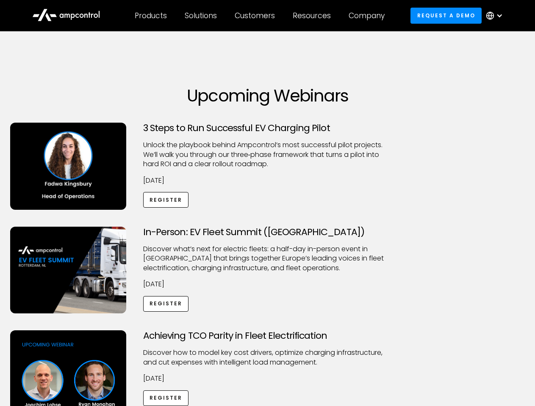 This screenshot has height=406, width=535. I want to click on h3: 3 Steps to Run Successful EV Charging Pilot, so click(268, 128).